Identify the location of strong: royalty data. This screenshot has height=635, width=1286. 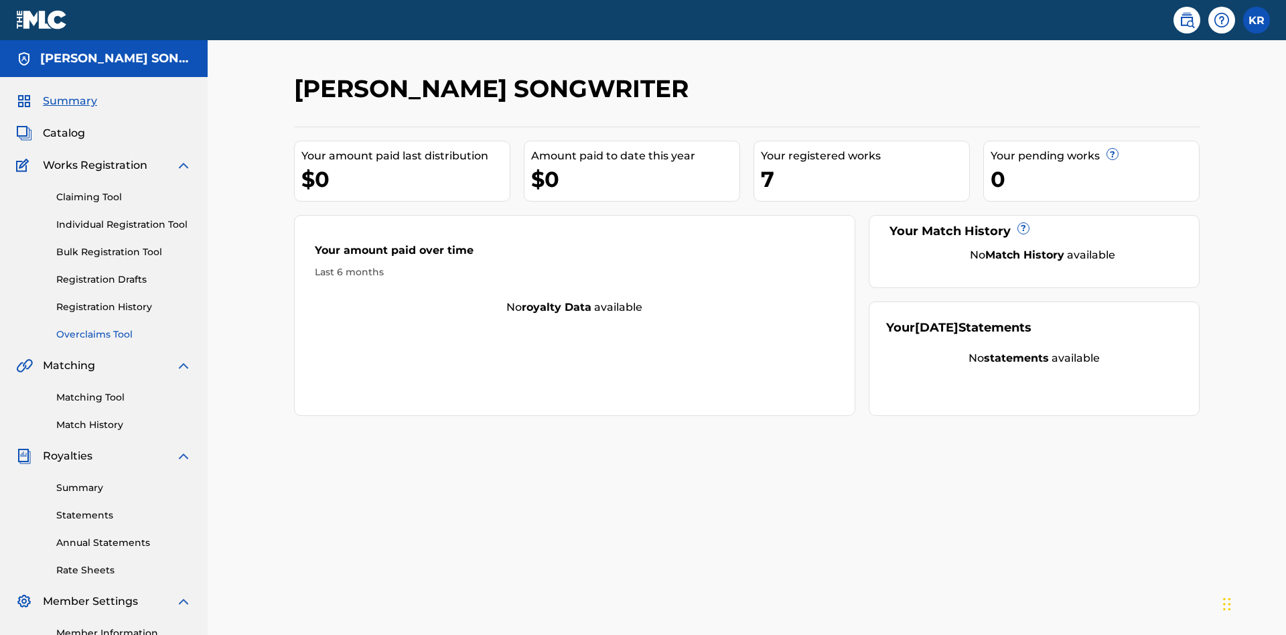
(557, 307).